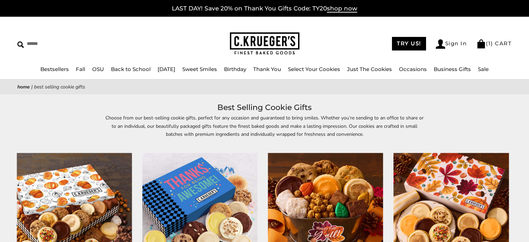 This screenshot has height=242, width=529. Describe the element at coordinates (76, 43) in the screenshot. I see `input: Search` at that location.